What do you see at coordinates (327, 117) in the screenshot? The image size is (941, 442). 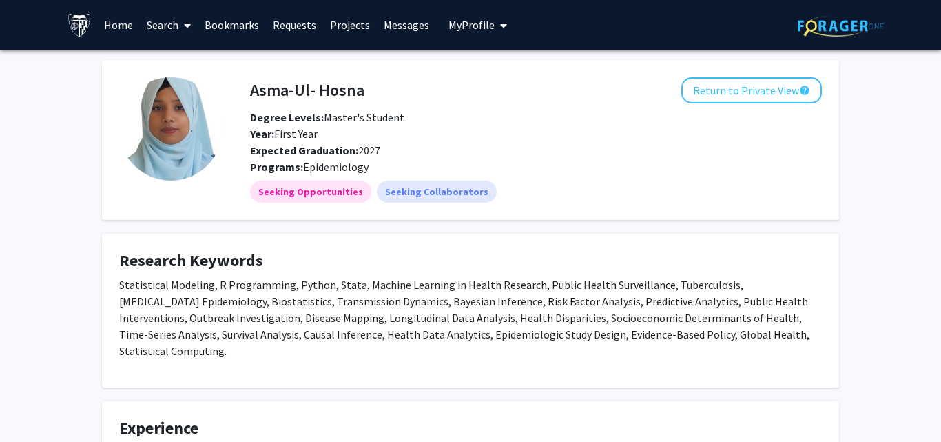 I see `span: Master's Student` at bounding box center [327, 117].